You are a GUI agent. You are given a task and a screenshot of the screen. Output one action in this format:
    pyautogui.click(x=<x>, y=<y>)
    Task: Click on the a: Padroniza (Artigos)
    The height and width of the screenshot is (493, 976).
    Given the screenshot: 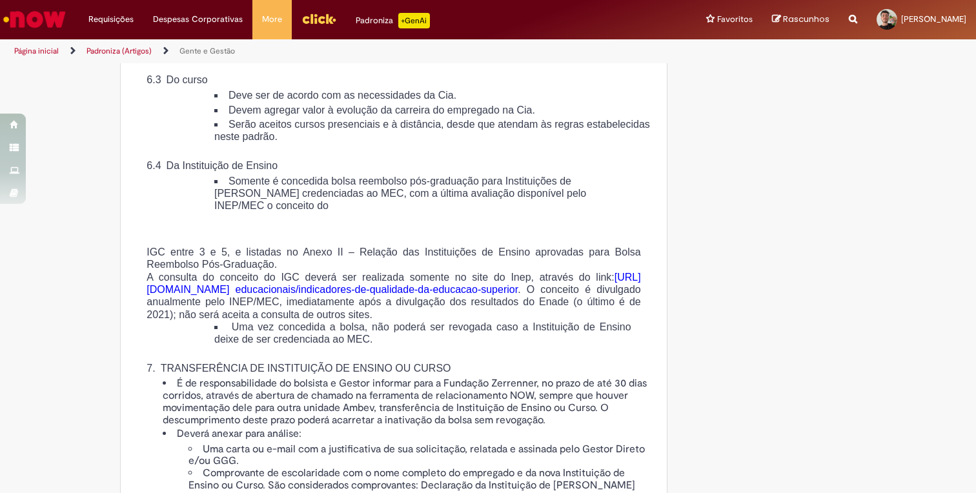 What is the action you would take?
    pyautogui.click(x=119, y=51)
    